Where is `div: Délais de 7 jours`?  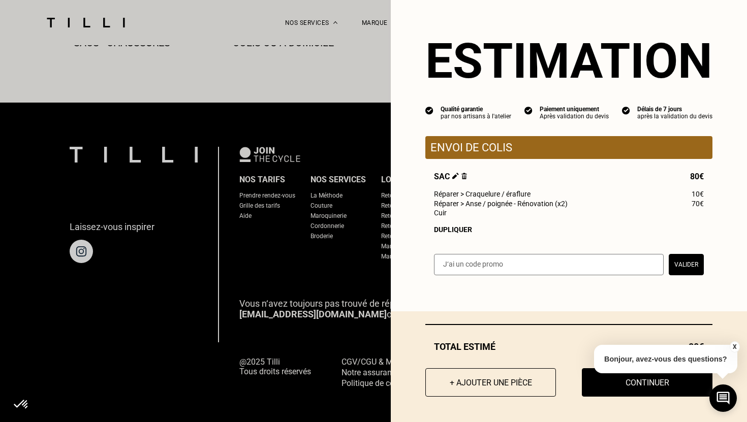 div: Délais de 7 jours is located at coordinates (675, 109).